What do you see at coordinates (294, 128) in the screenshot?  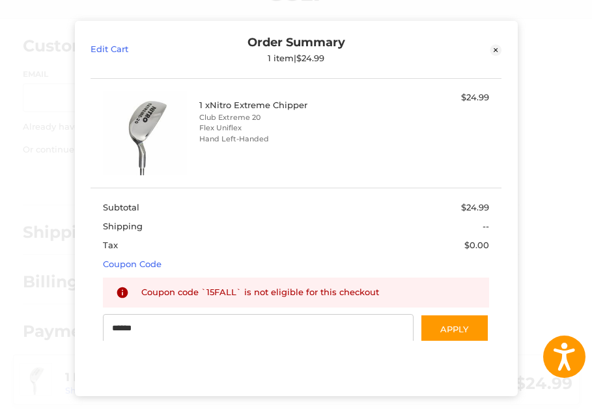 I see `li: Flex Uniflex` at bounding box center [294, 128].